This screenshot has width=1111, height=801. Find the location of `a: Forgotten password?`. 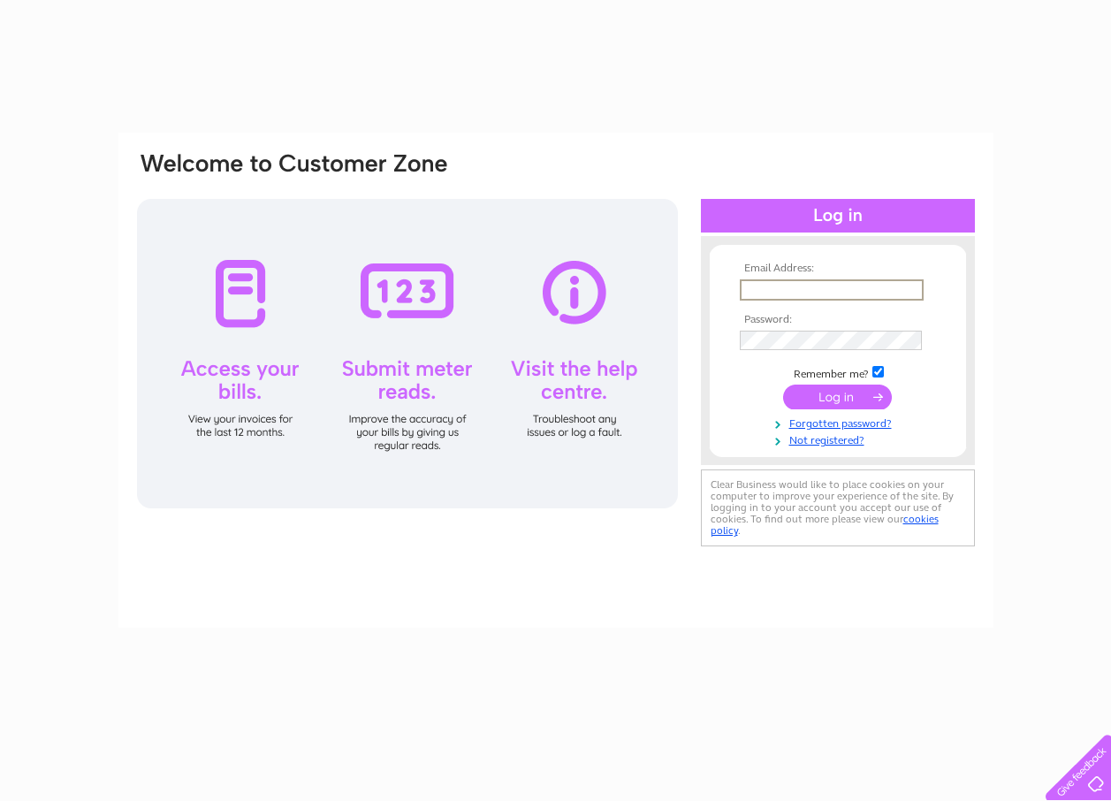

a: Forgotten password? is located at coordinates (840, 422).